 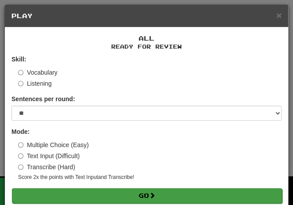 What do you see at coordinates (147, 38) in the screenshot?
I see `span: All` at bounding box center [147, 38].